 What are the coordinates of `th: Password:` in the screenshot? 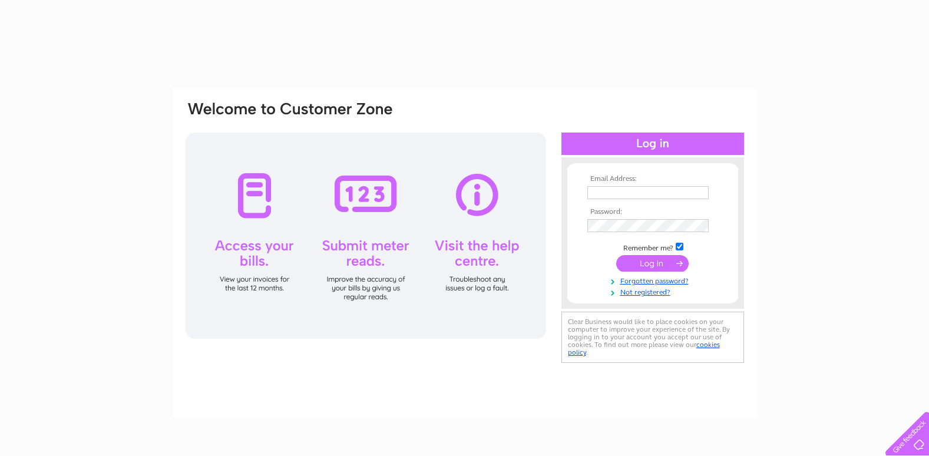 It's located at (653, 212).